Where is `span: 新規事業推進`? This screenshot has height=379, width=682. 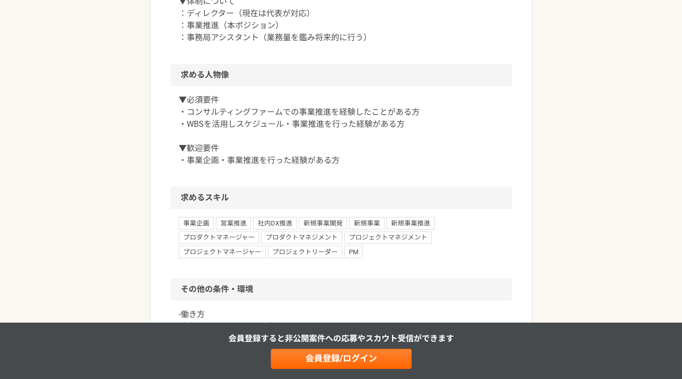
span: 新規事業推進 is located at coordinates (411, 223).